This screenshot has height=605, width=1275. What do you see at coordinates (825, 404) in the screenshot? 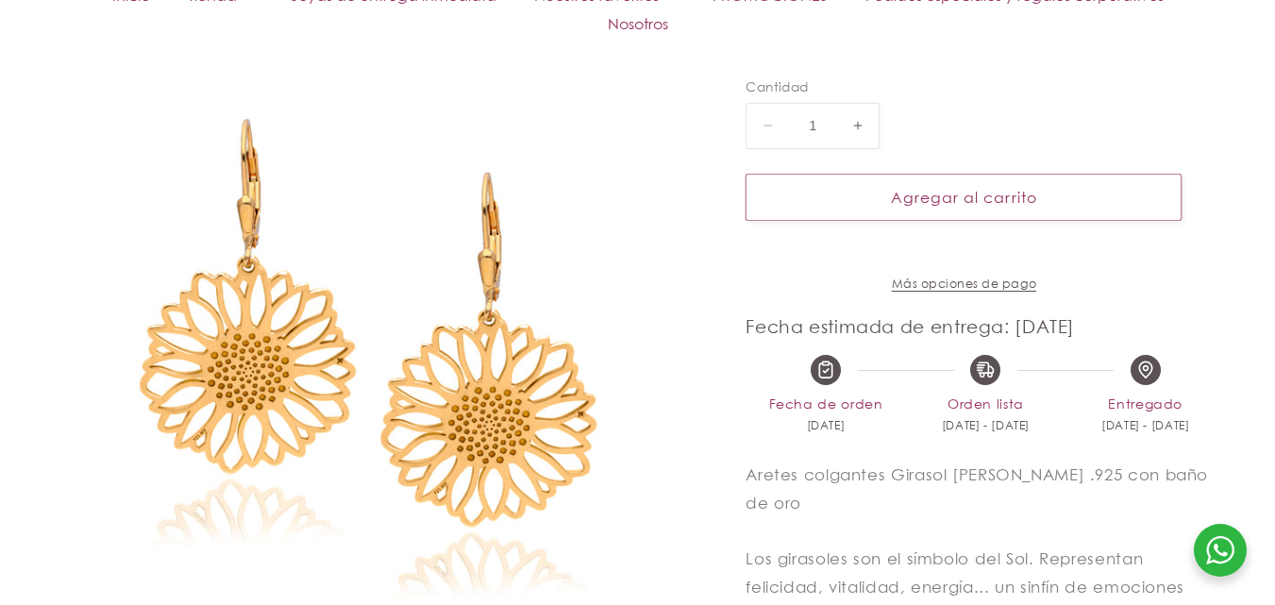
I see `span: Fecha de orden` at bounding box center [825, 404].